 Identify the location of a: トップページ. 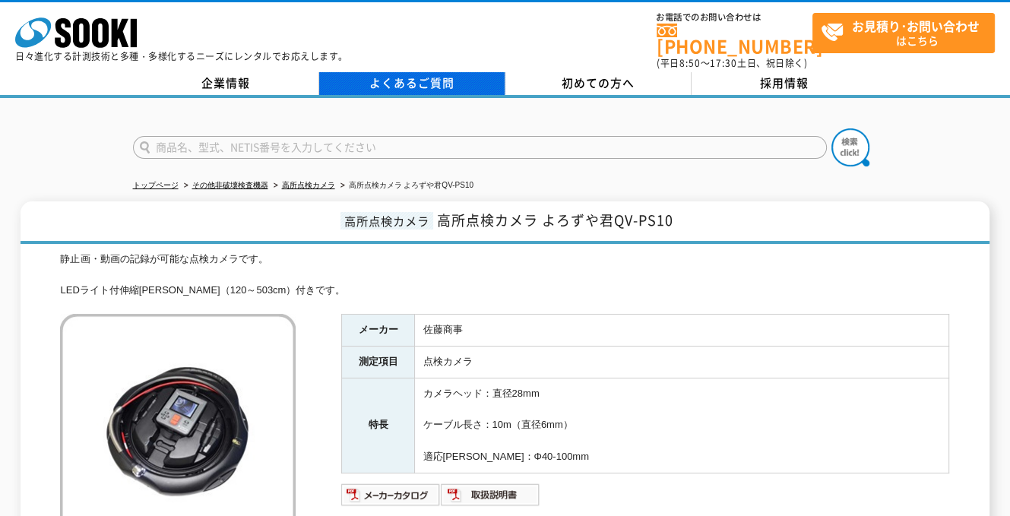
(156, 185).